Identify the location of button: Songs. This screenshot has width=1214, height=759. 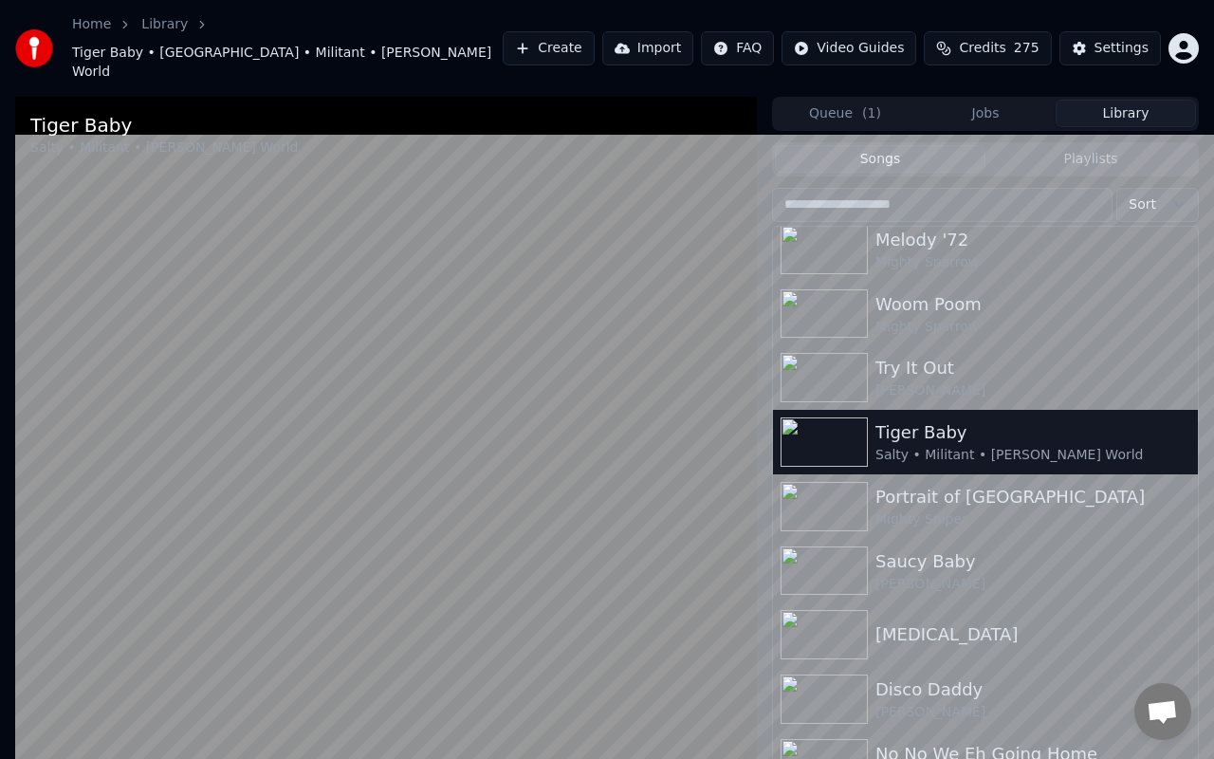
(880, 158).